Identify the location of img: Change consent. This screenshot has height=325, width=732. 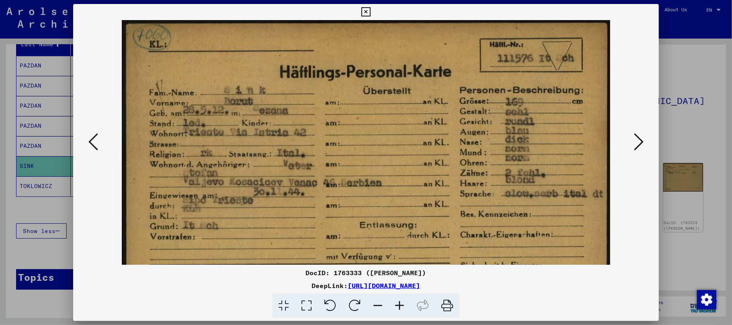
(707, 300).